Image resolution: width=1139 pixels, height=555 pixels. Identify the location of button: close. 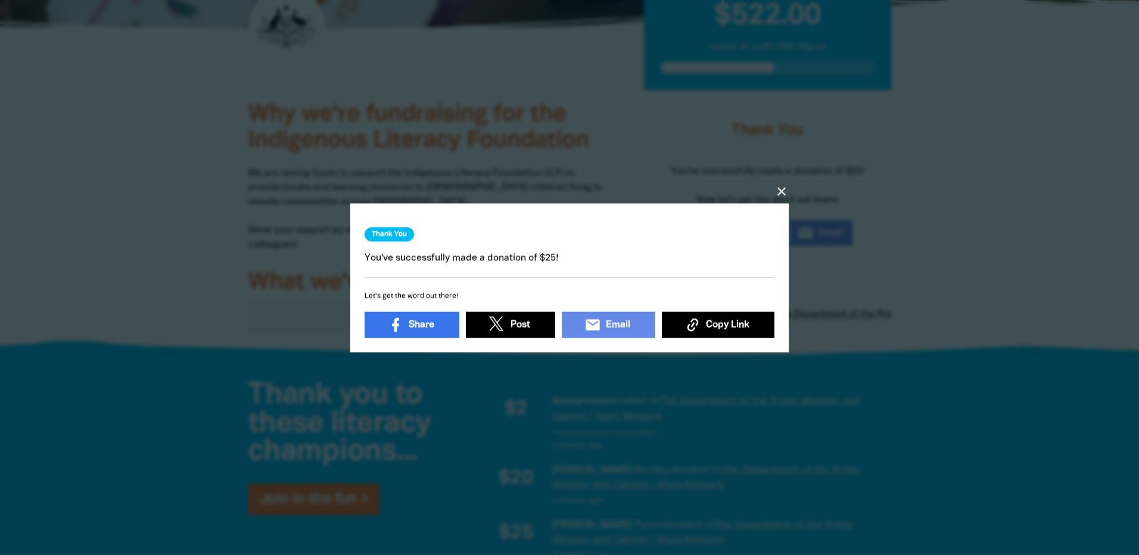
(781, 191).